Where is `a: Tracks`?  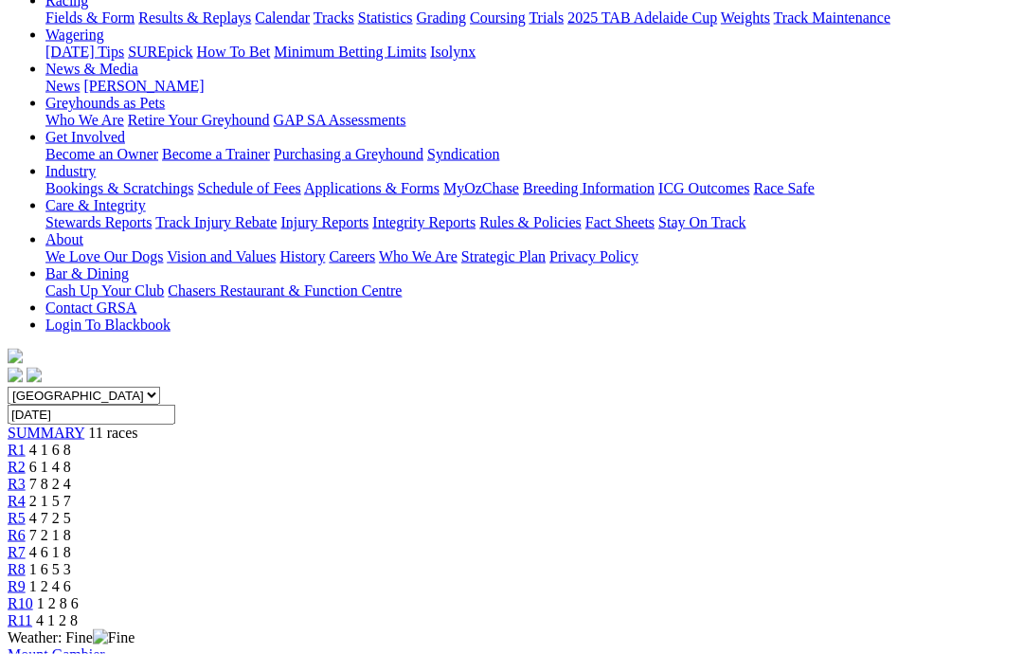
a: Tracks is located at coordinates (334, 17).